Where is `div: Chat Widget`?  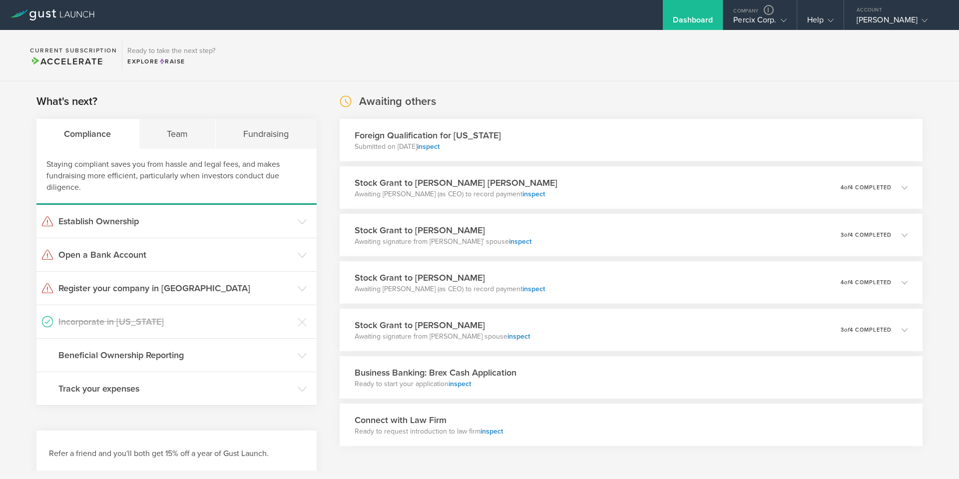 div: Chat Widget is located at coordinates (934, 455).